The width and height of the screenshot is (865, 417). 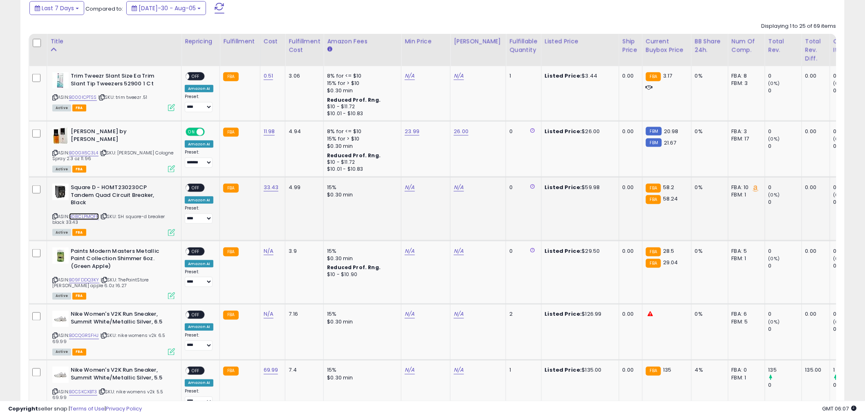 I want to click on div: $29.50, so click(x=579, y=251).